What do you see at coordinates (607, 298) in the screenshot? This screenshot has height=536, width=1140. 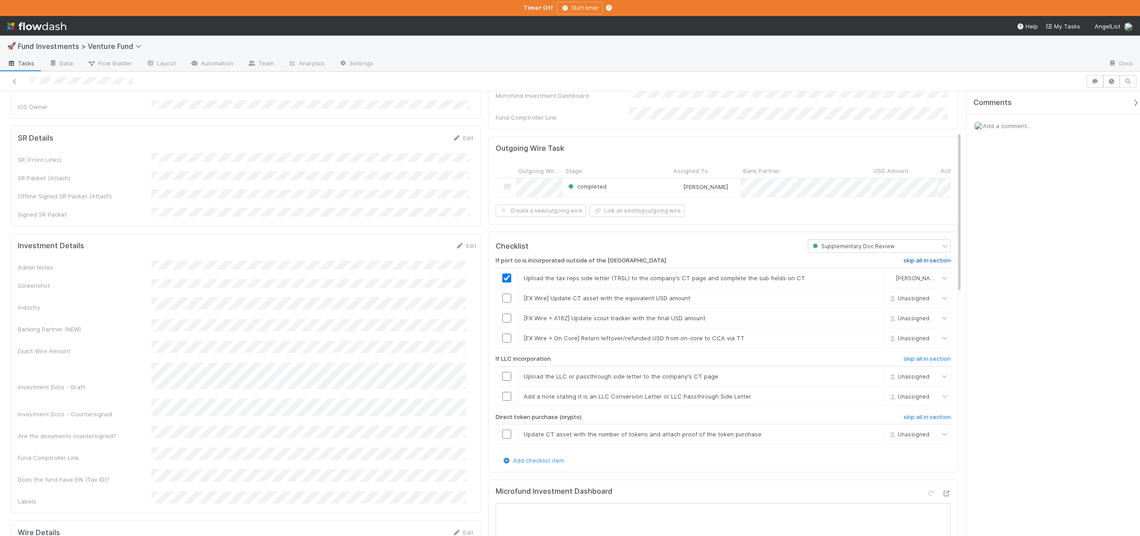 I see `span: [FX Wire] Update CT asset with the equivalent USD amount` at bounding box center [607, 298].